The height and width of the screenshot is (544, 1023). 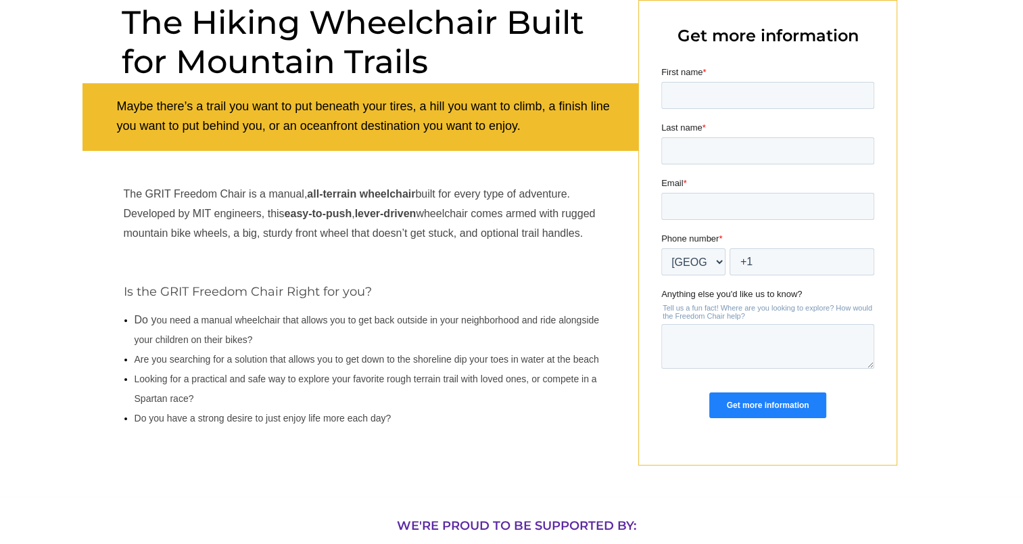 What do you see at coordinates (145, 319) in the screenshot?
I see `span: Do y` at bounding box center [145, 319].